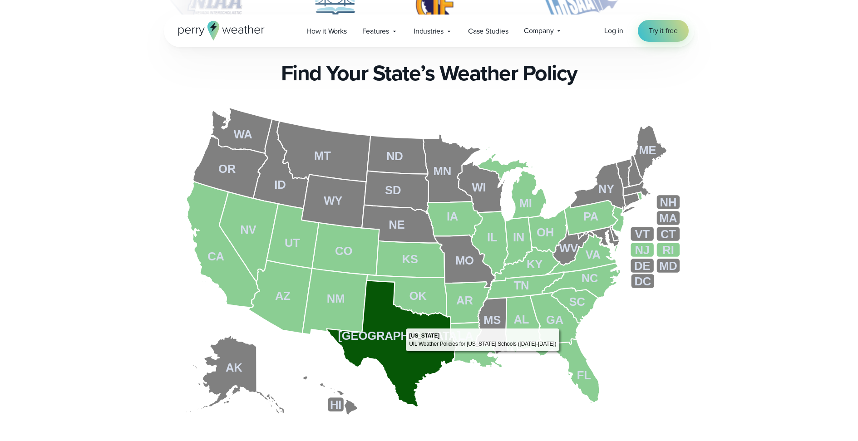  What do you see at coordinates (418, 296) in the screenshot?
I see `tspan: OK` at bounding box center [418, 296].